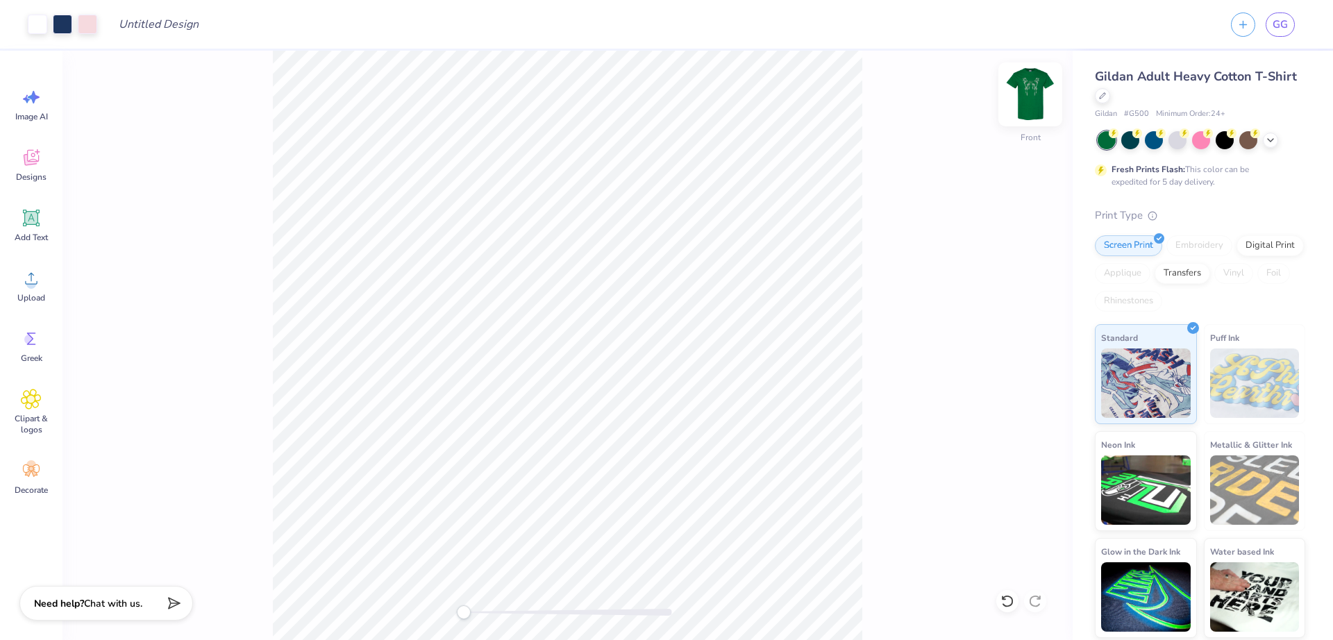 The height and width of the screenshot is (640, 1333). I want to click on img: Puff Ink, so click(1254, 383).